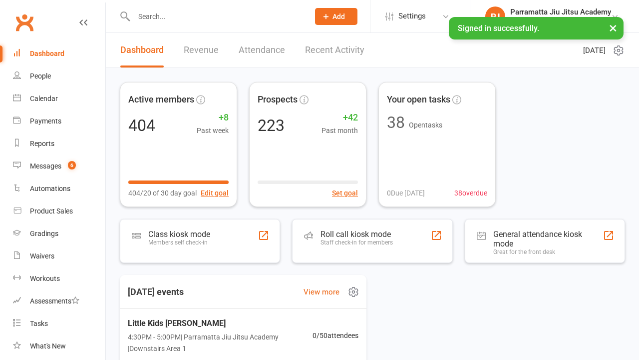 The width and height of the screenshot is (639, 360). I want to click on div: General attendance kiosk mode, so click(548, 239).